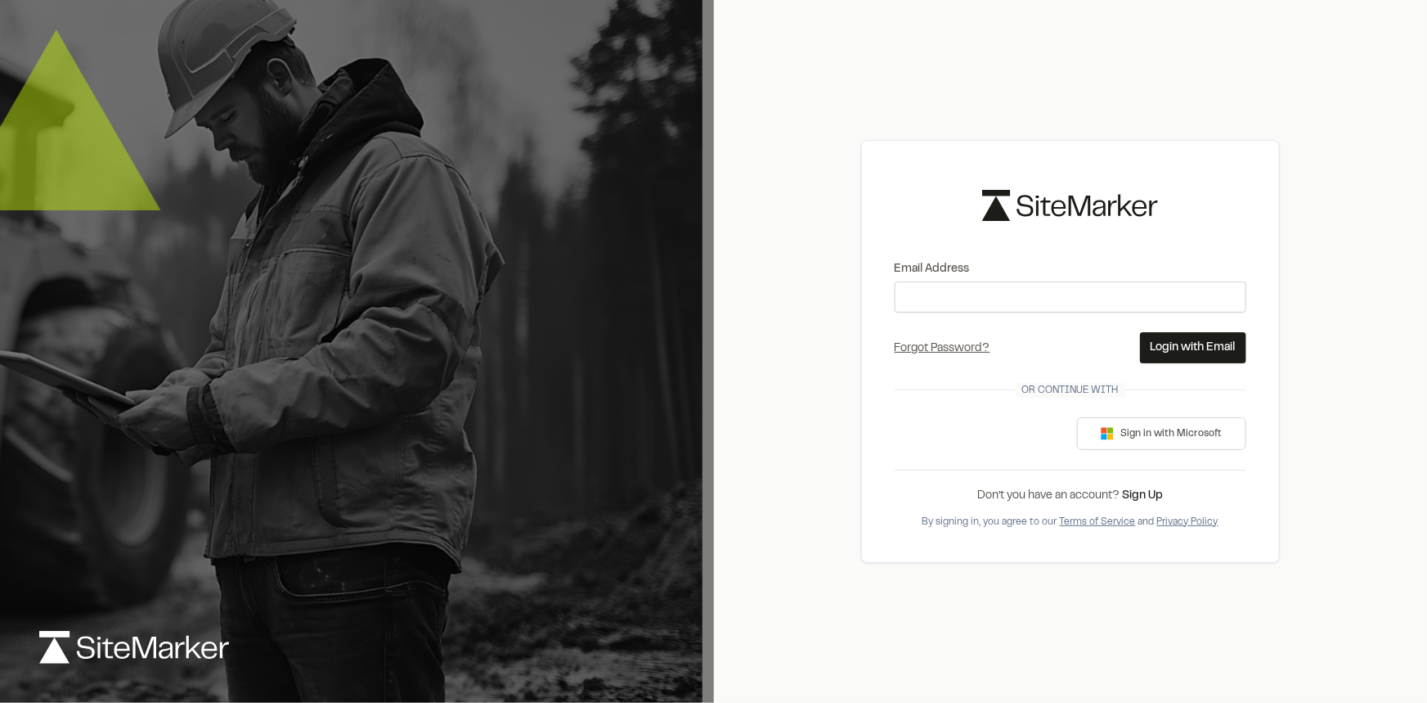  I want to click on a: Sign Up, so click(1143, 496).